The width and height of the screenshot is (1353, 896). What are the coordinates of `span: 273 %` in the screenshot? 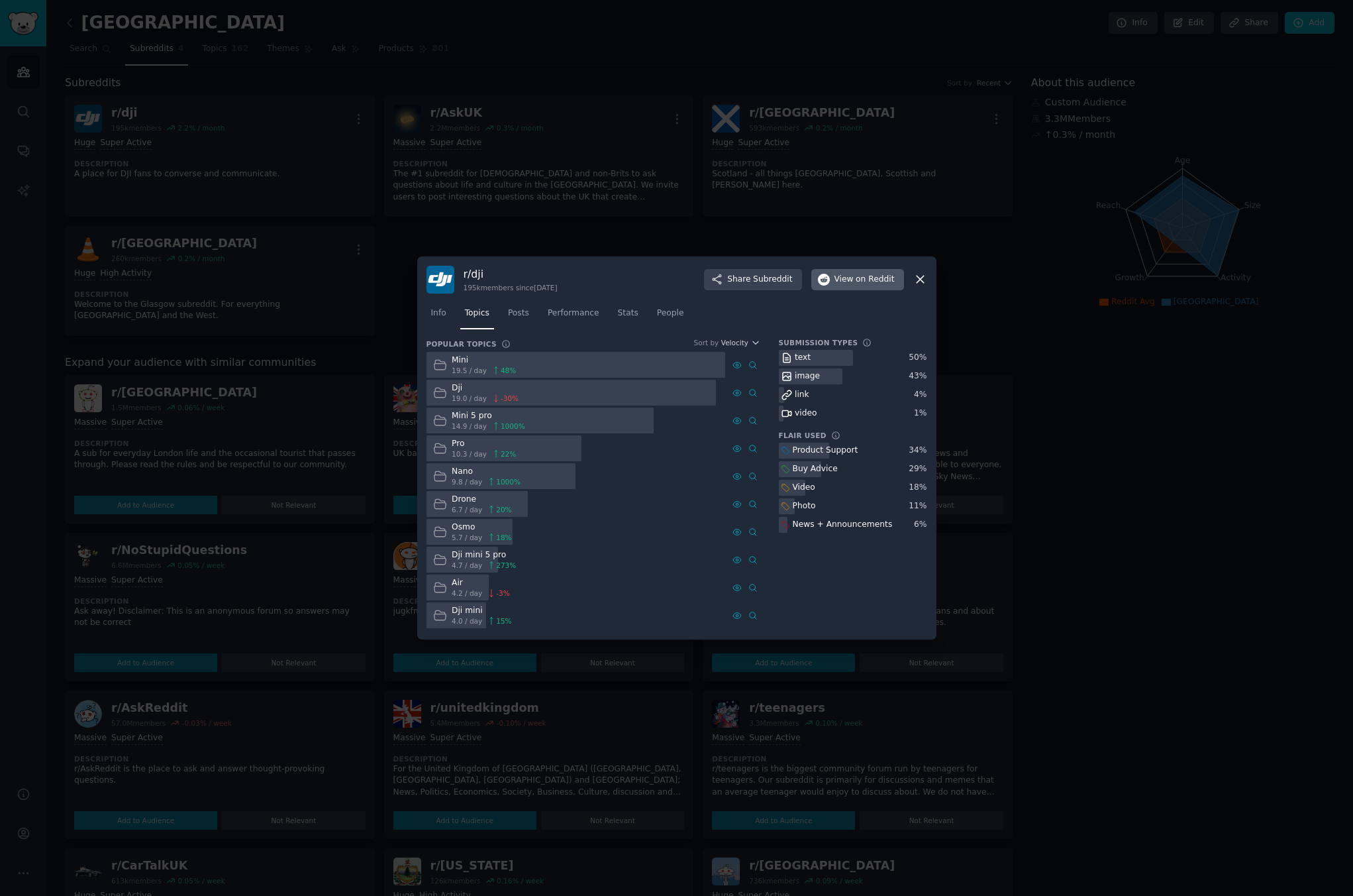 It's located at (506, 565).